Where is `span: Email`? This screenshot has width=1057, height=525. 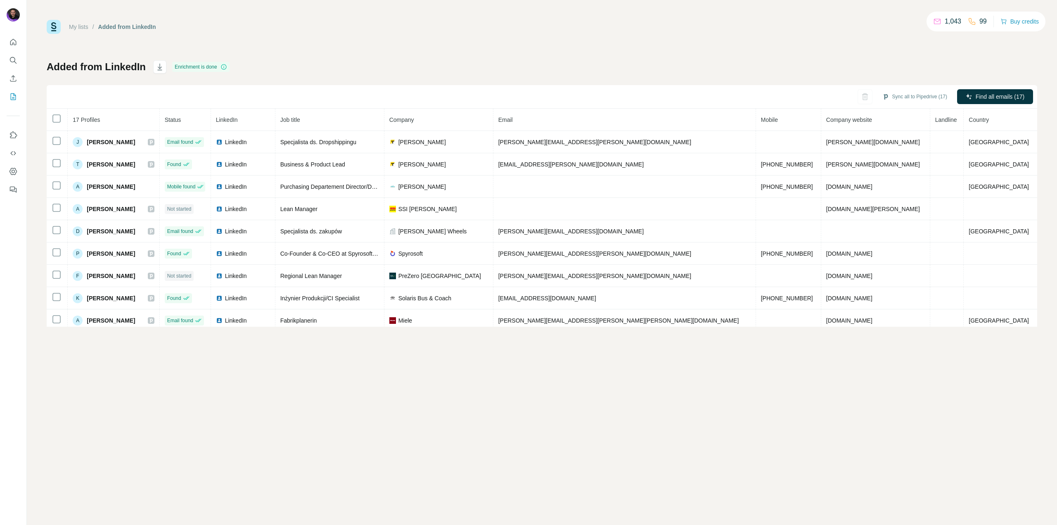 span: Email is located at coordinates (506, 120).